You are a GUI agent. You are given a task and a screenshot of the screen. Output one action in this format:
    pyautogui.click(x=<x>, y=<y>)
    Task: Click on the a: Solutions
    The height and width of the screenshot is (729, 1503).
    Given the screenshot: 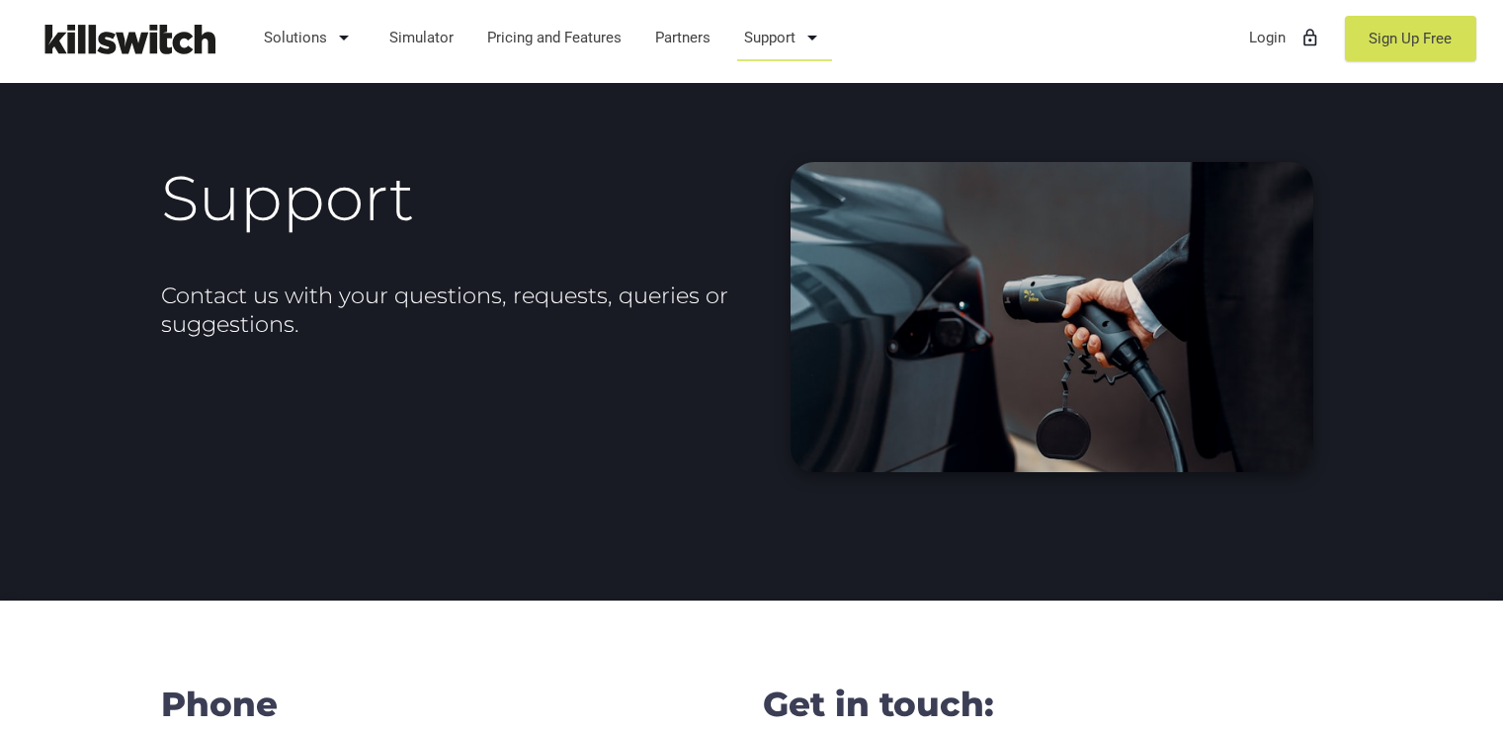 What is the action you would take?
    pyautogui.click(x=310, y=38)
    